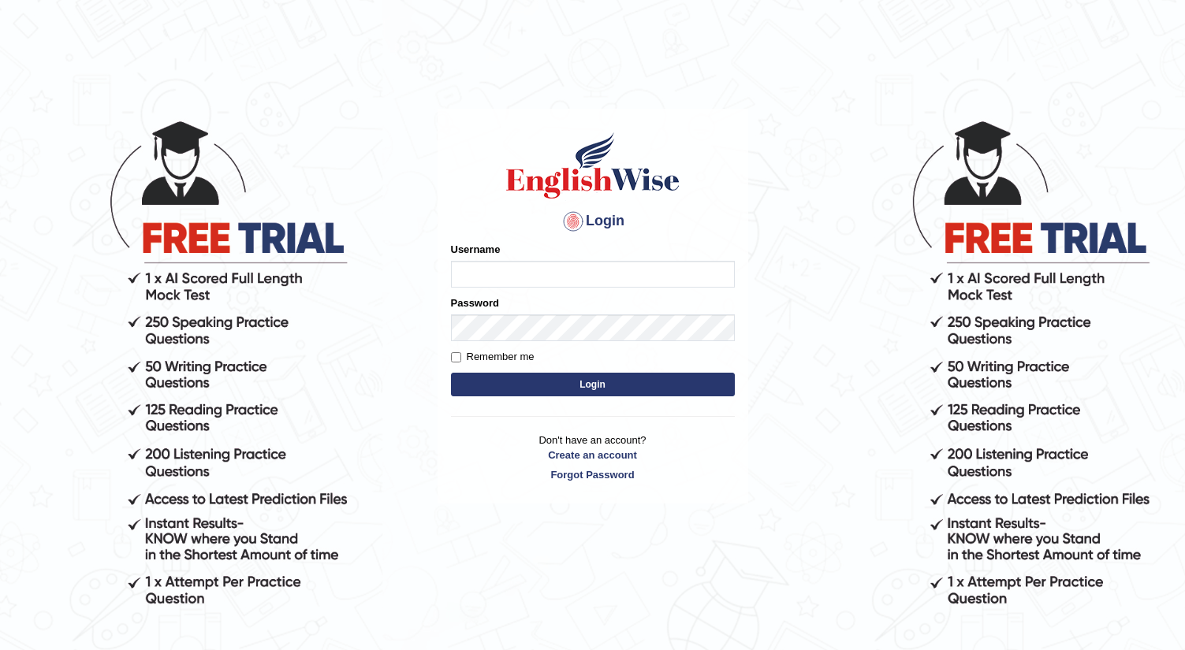 This screenshot has height=650, width=1185. Describe the element at coordinates (456, 357) in the screenshot. I see `input: Remember me` at that location.